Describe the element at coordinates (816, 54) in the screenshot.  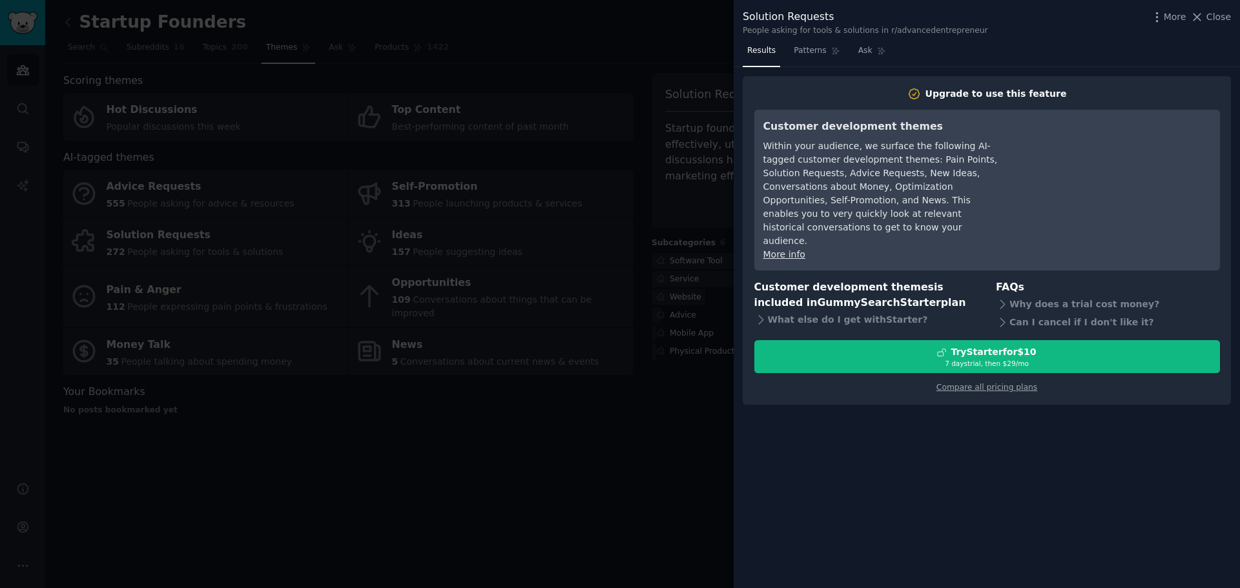
I see `a: Patterns` at that location.